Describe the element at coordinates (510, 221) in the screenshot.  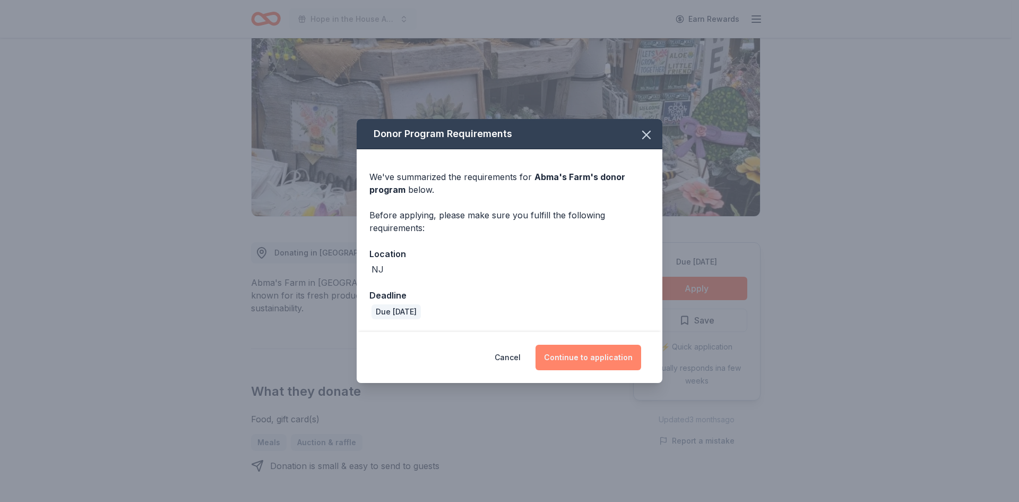
I see `div: Before applying, please make sure you fulfill the following requirements:` at that location.